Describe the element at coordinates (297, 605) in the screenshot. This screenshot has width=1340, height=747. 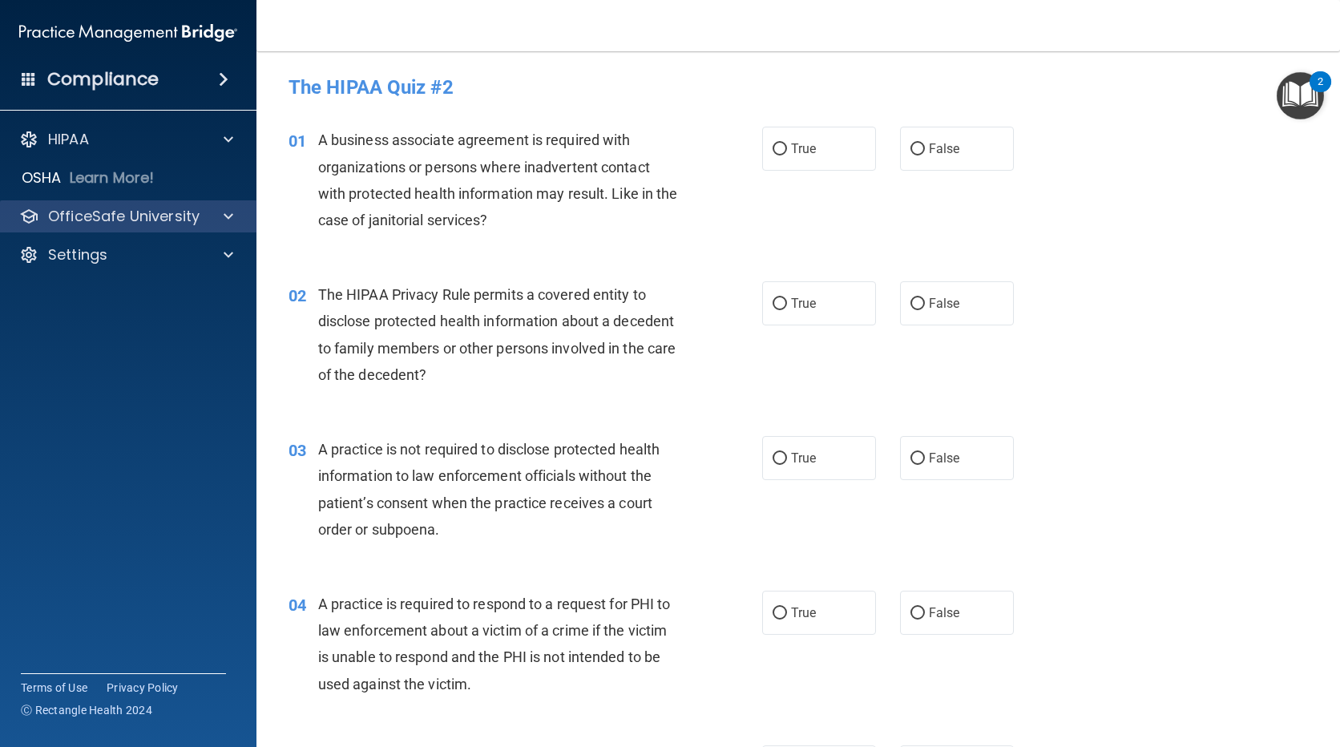
I see `span: 04` at that location.